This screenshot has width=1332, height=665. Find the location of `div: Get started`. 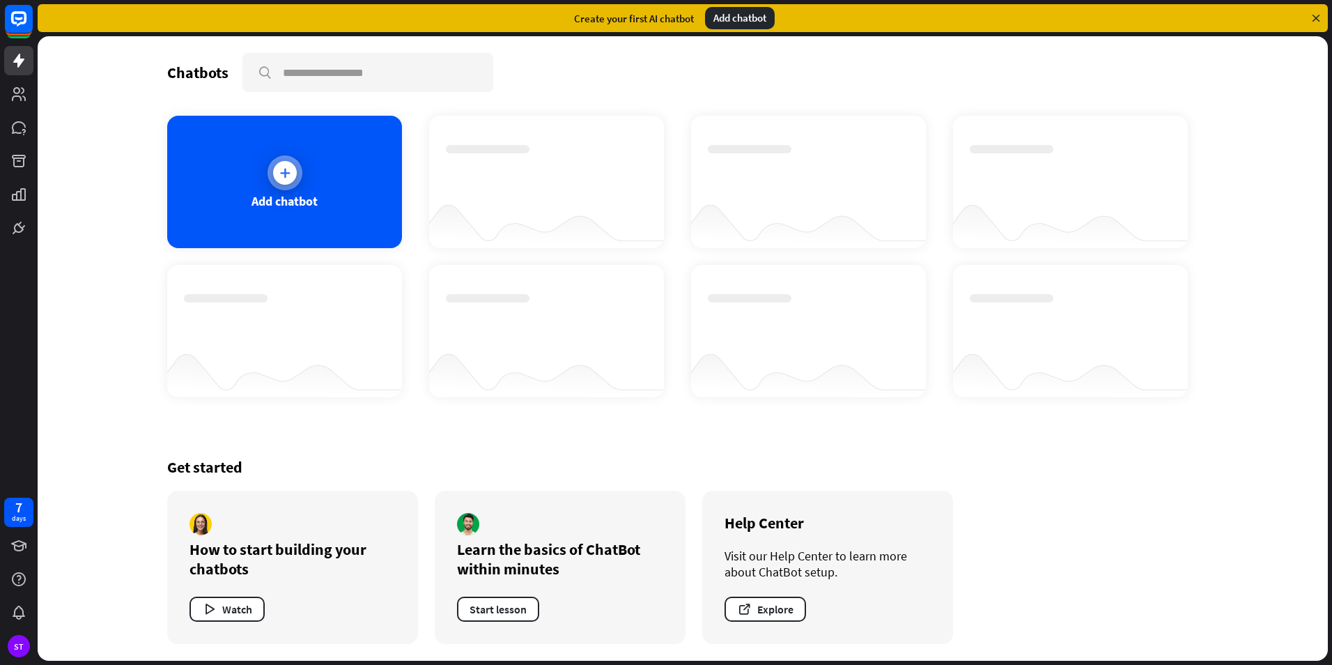

div: Get started is located at coordinates (683, 467).